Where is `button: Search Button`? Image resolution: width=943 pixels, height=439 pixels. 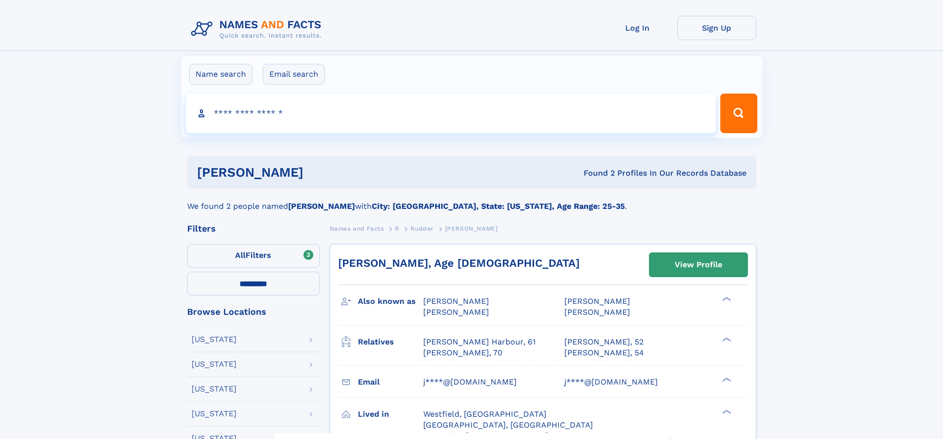
button: Search Button is located at coordinates (739, 113).